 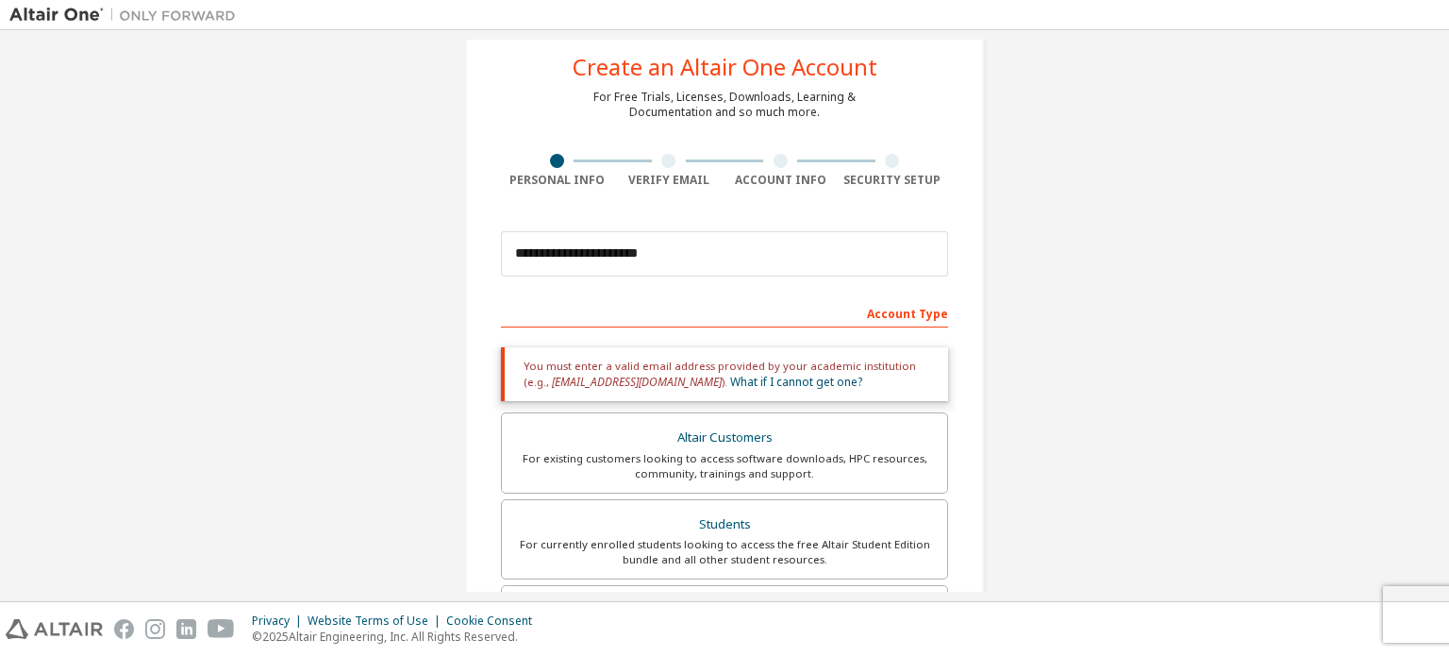 What do you see at coordinates (725, 466) in the screenshot?
I see `div: For existing customers looking to access software downloads, HPC resources, community, trainings ...` at bounding box center [725, 466].